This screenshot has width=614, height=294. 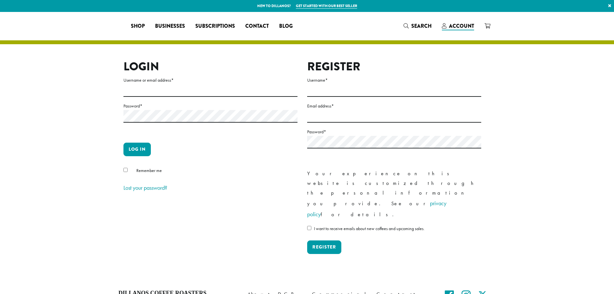 I want to click on span: Businesses, so click(x=170, y=26).